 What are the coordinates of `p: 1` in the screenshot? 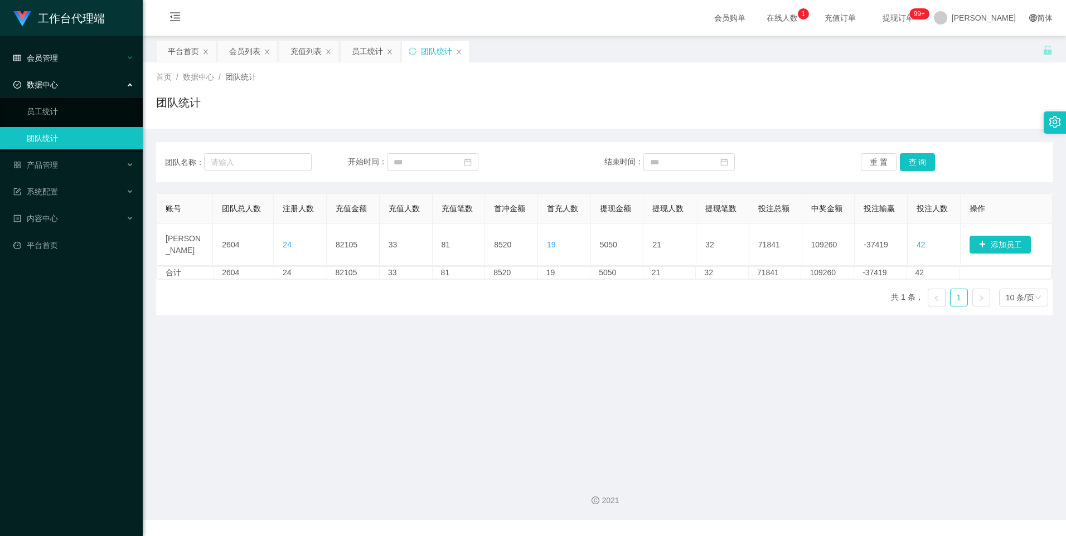 It's located at (803, 14).